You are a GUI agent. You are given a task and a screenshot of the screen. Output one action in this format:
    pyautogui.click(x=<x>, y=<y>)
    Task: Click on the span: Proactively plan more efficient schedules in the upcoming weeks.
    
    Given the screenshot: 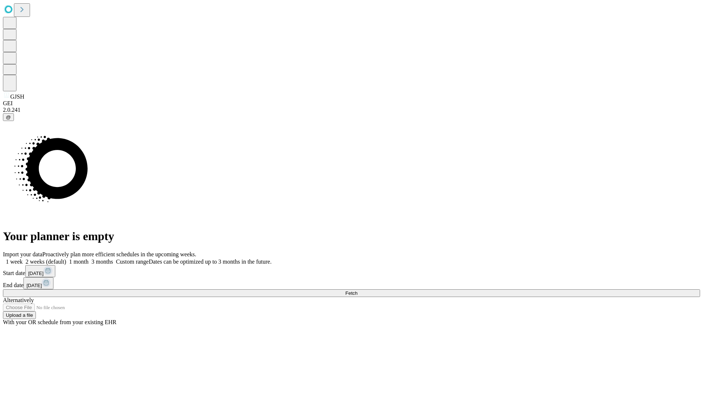 What is the action you would take?
    pyautogui.click(x=119, y=254)
    